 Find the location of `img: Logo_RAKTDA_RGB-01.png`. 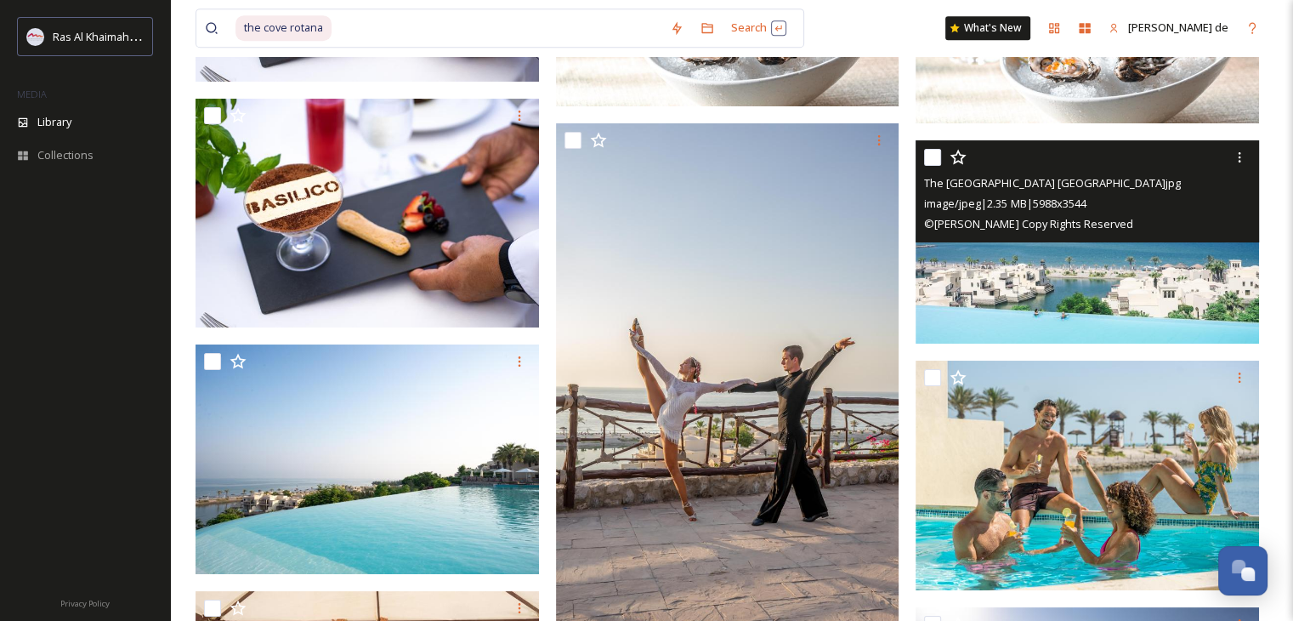

img: Logo_RAKTDA_RGB-01.png is located at coordinates (36, 37).